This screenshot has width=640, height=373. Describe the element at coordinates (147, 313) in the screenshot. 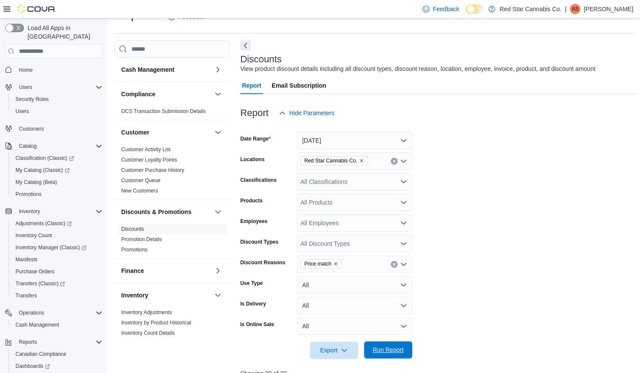

I see `span: Inventory Adjustments` at that location.